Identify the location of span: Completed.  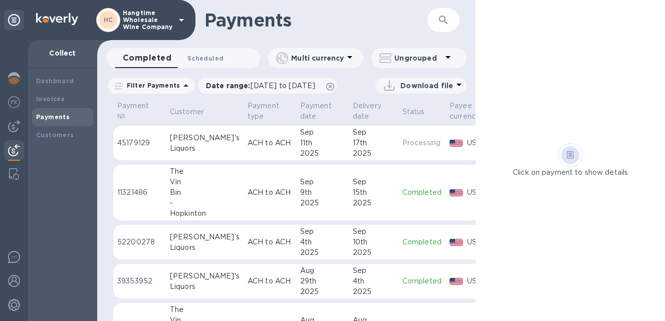
(147, 58).